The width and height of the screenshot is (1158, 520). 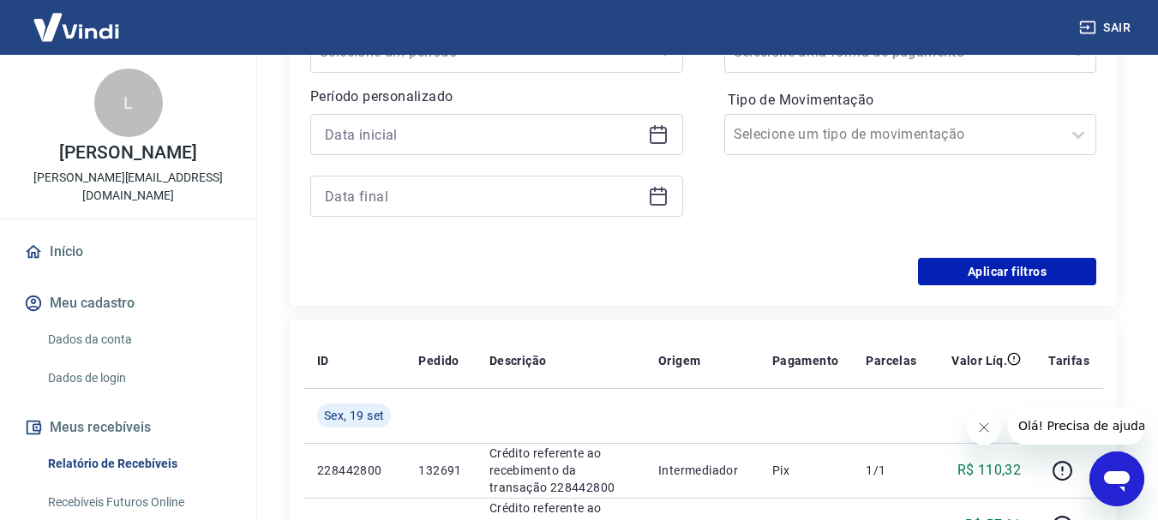 I want to click on a: Recebíveis Futuros Online, so click(x=138, y=502).